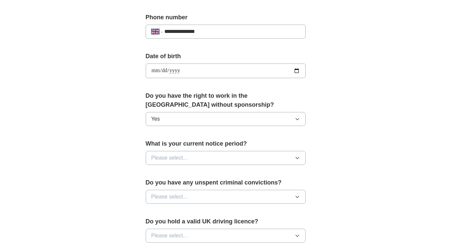 This screenshot has height=247, width=451. What do you see at coordinates (225, 17) in the screenshot?
I see `label: Phone number` at bounding box center [225, 17].